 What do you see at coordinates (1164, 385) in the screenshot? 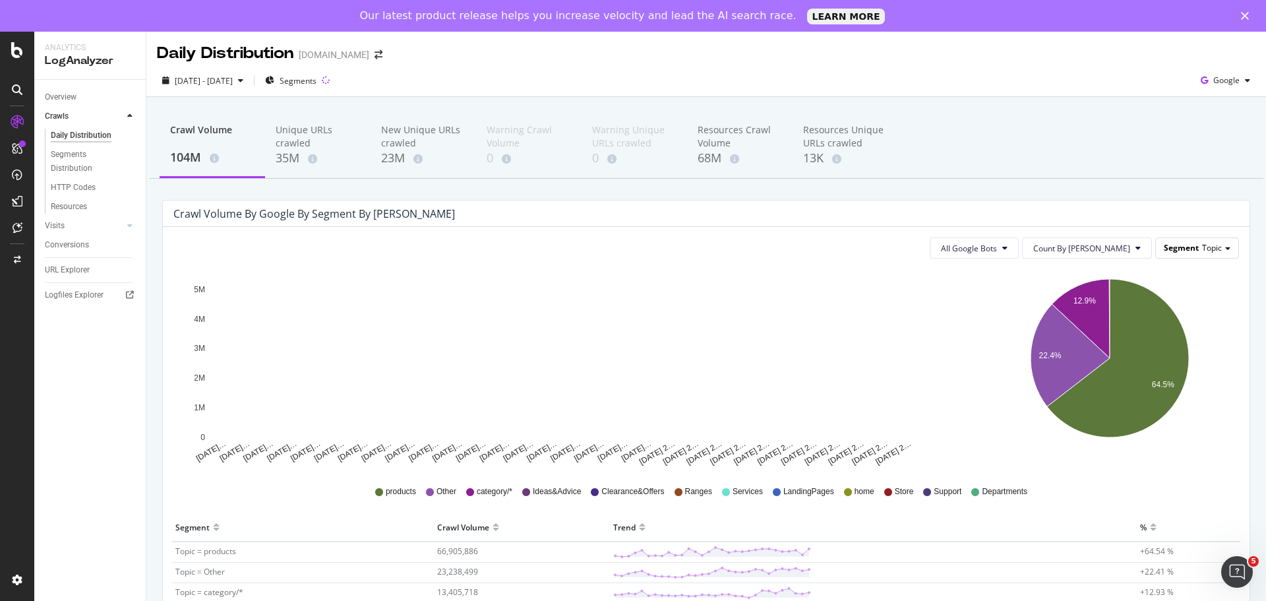
I see `text: 64.5%` at bounding box center [1164, 385].